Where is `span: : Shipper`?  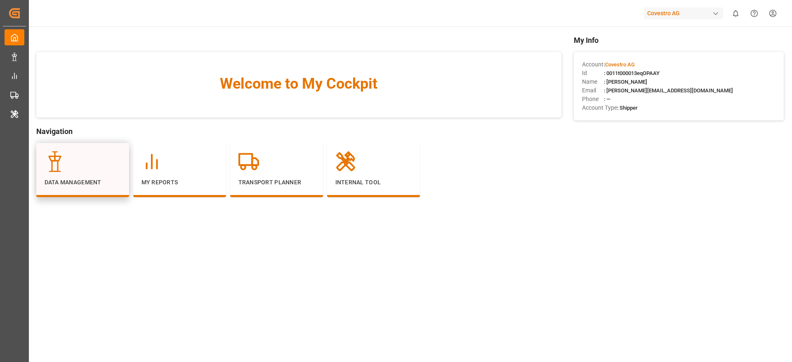
span: : Shipper is located at coordinates (627, 108).